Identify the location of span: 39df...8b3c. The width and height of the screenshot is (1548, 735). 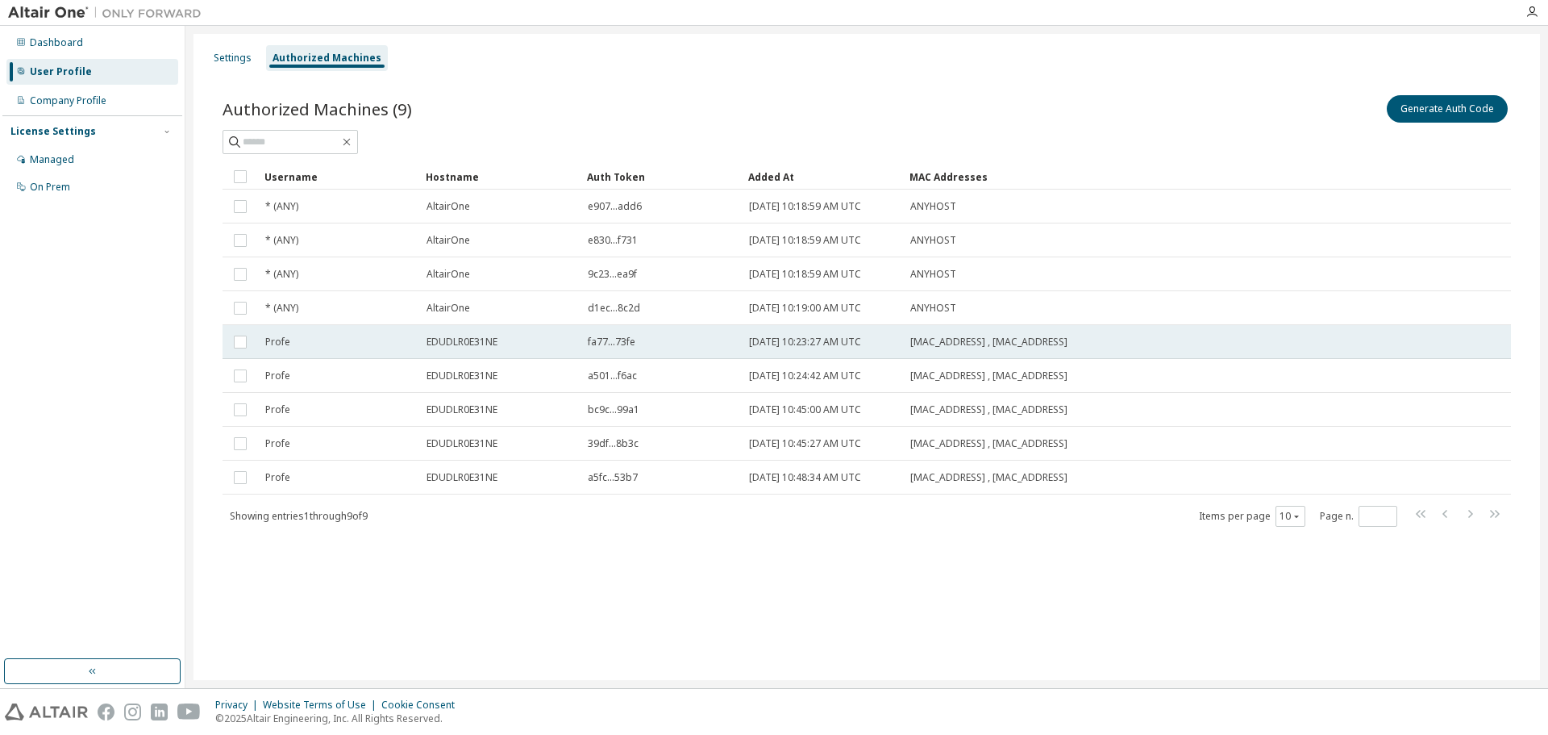
(613, 444).